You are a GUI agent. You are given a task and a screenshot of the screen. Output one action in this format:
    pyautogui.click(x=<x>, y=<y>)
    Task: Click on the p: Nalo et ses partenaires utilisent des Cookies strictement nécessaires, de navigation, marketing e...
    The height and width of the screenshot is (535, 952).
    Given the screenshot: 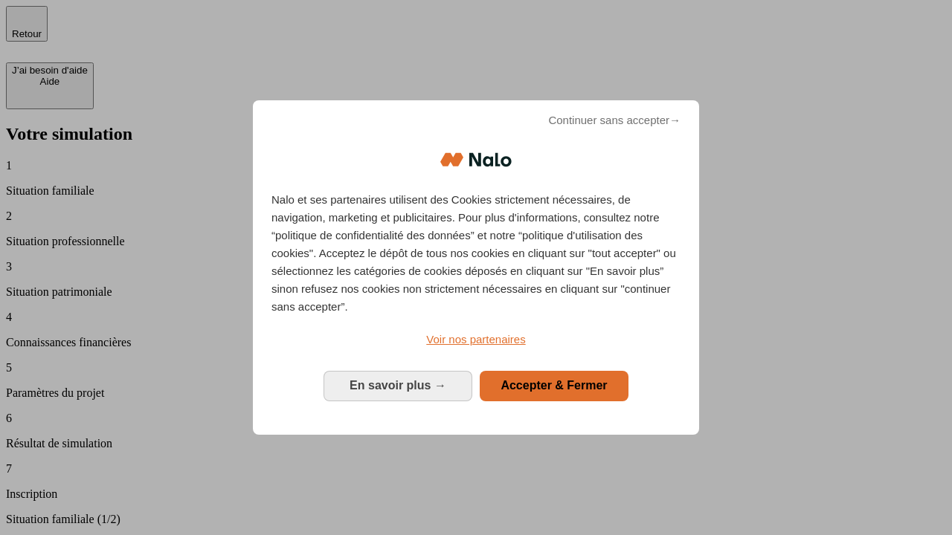 What is the action you would take?
    pyautogui.click(x=476, y=254)
    